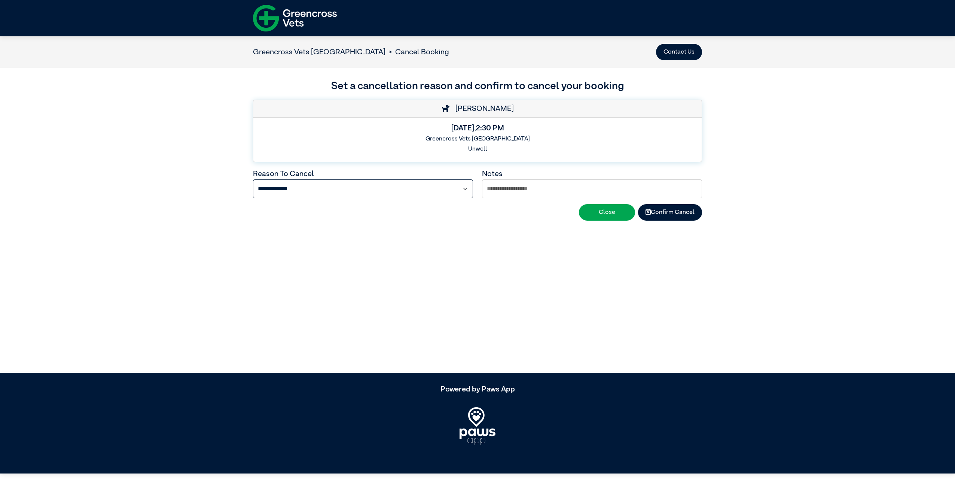 The image size is (955, 481). Describe the element at coordinates (417, 52) in the screenshot. I see `li: Cancel Booking` at that location.